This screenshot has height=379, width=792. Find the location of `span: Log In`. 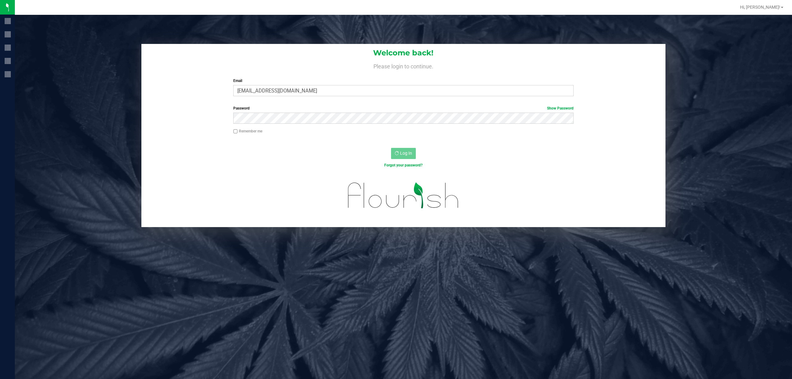

span: Log In is located at coordinates (406, 153).